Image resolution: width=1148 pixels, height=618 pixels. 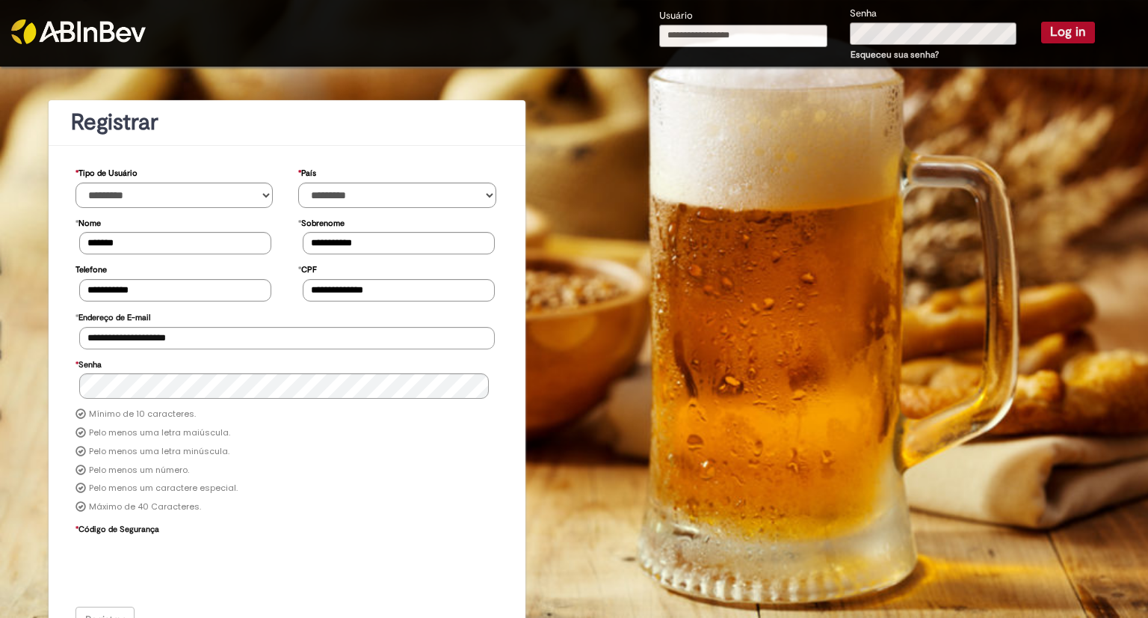 What do you see at coordinates (895, 55) in the screenshot?
I see `a: Esqueceu sua senha?` at bounding box center [895, 55].